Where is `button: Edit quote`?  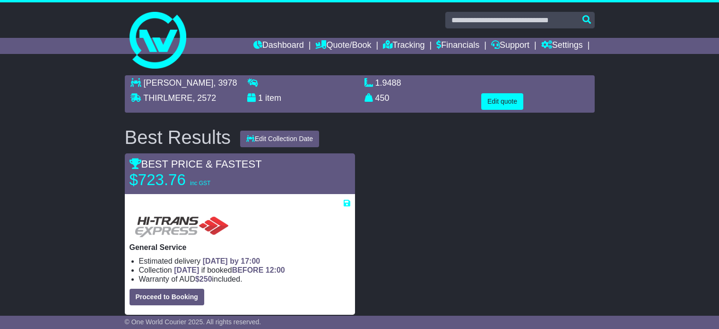
button: Edit quote is located at coordinates (502, 101).